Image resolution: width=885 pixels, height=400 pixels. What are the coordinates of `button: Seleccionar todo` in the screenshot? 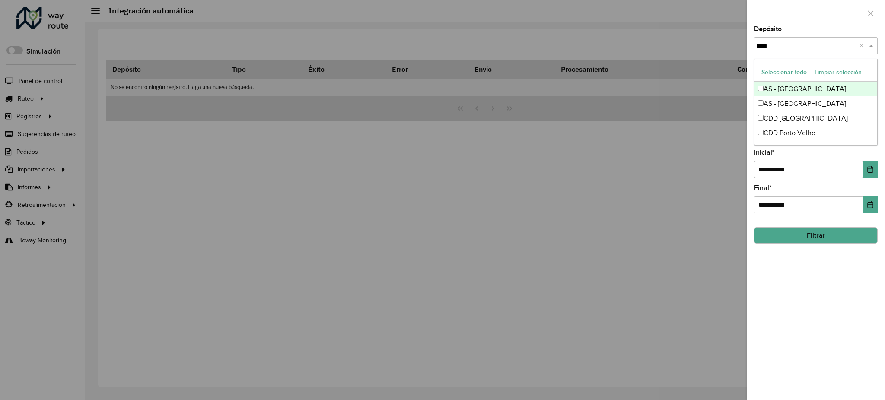 It's located at (784, 72).